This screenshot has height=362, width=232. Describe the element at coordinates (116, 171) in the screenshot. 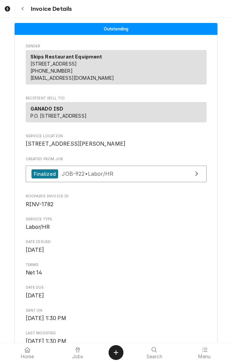

I see `div: Created From Job` at that location.